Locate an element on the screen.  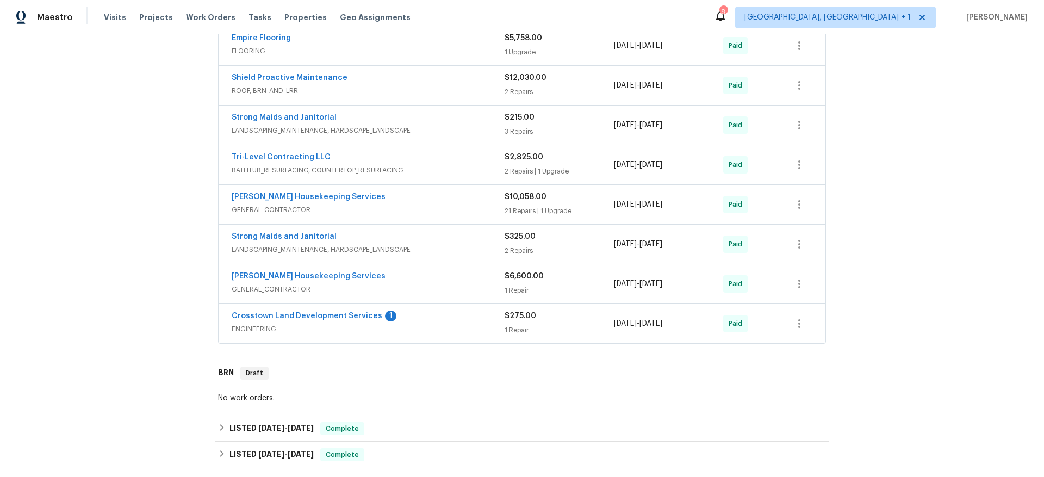
span: BATHTUB_RESURFACING, COUNTERTOP_RESURFACING is located at coordinates (368, 170).